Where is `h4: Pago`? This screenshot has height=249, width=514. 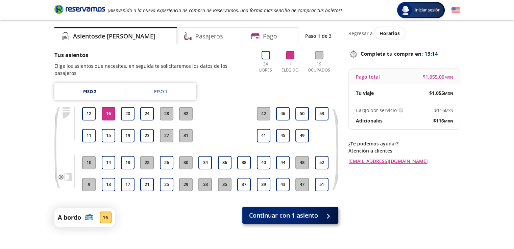 h4: Pago is located at coordinates (270, 36).